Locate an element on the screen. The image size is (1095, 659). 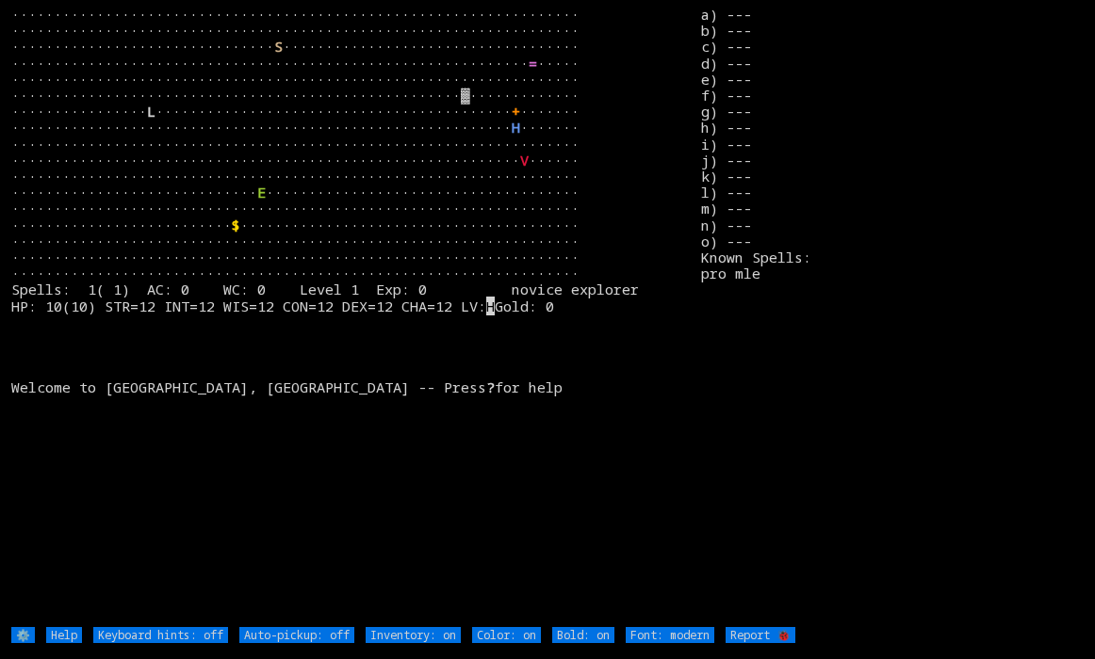
input: Inventory: on is located at coordinates (413, 635).